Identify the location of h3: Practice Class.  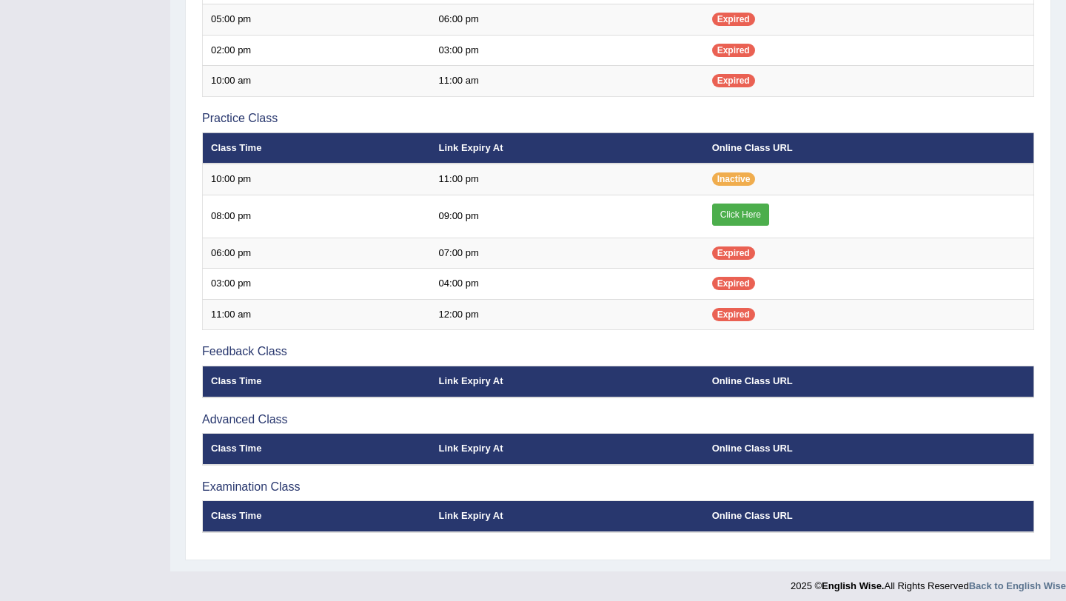
(618, 118).